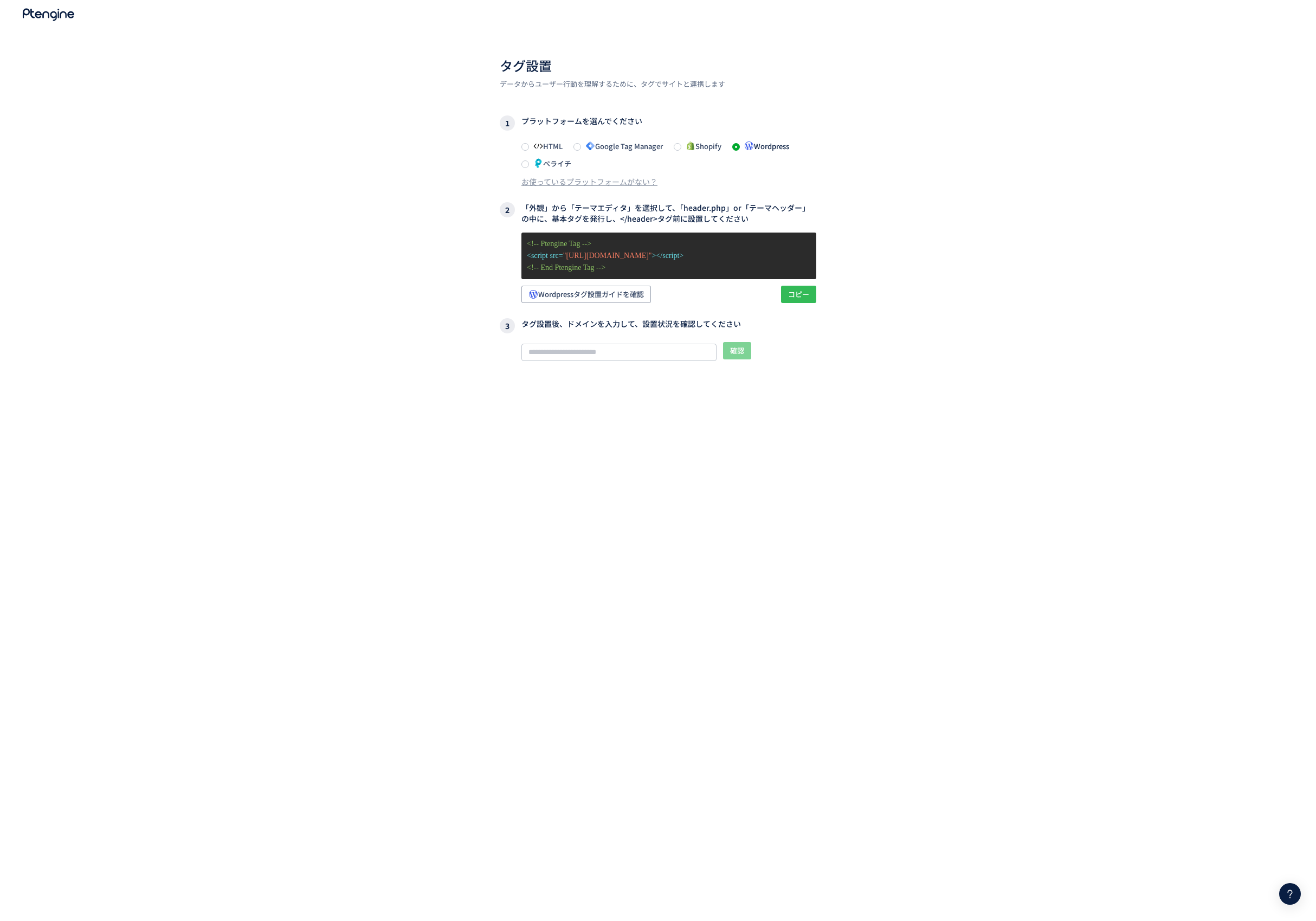  What do you see at coordinates (658, 65) in the screenshot?
I see `h2: タグ設置` at bounding box center [658, 65].